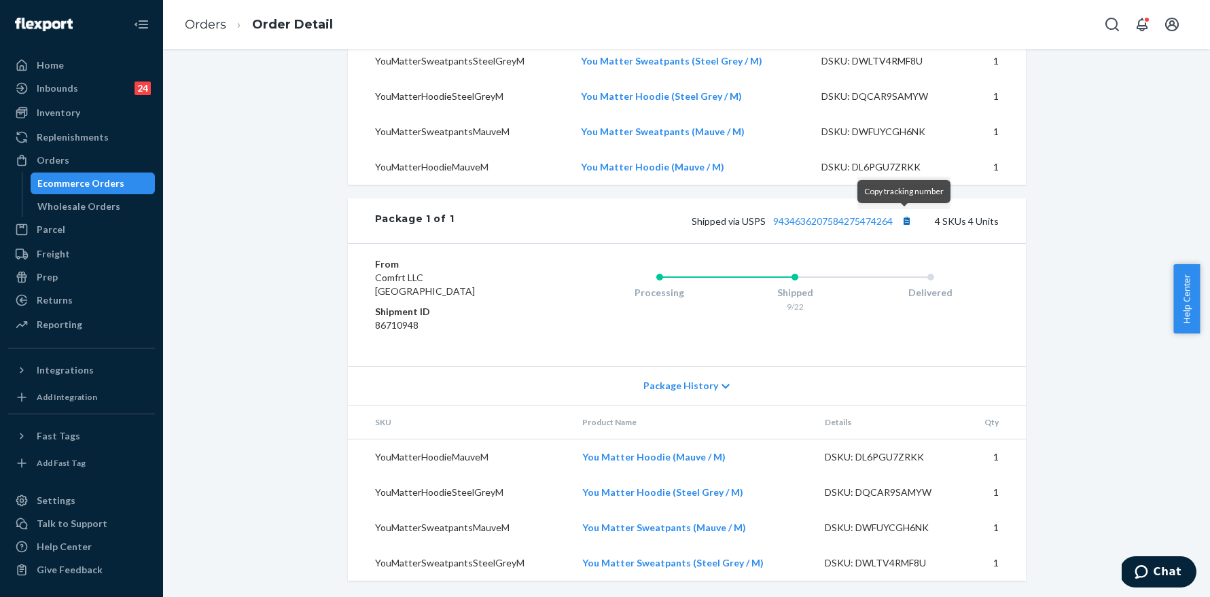  What do you see at coordinates (69, 570) in the screenshot?
I see `div: Give Feedback` at bounding box center [69, 570].